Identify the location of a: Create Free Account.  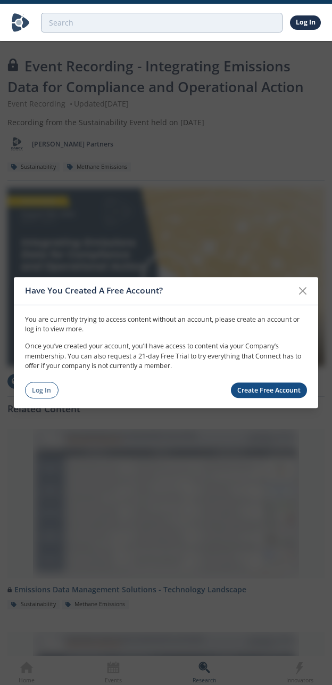
(270, 390).